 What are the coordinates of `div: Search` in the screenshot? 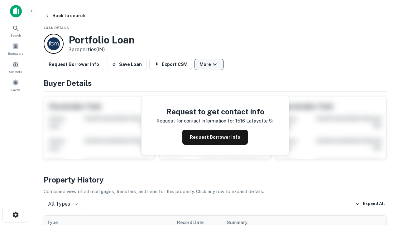 It's located at (16, 31).